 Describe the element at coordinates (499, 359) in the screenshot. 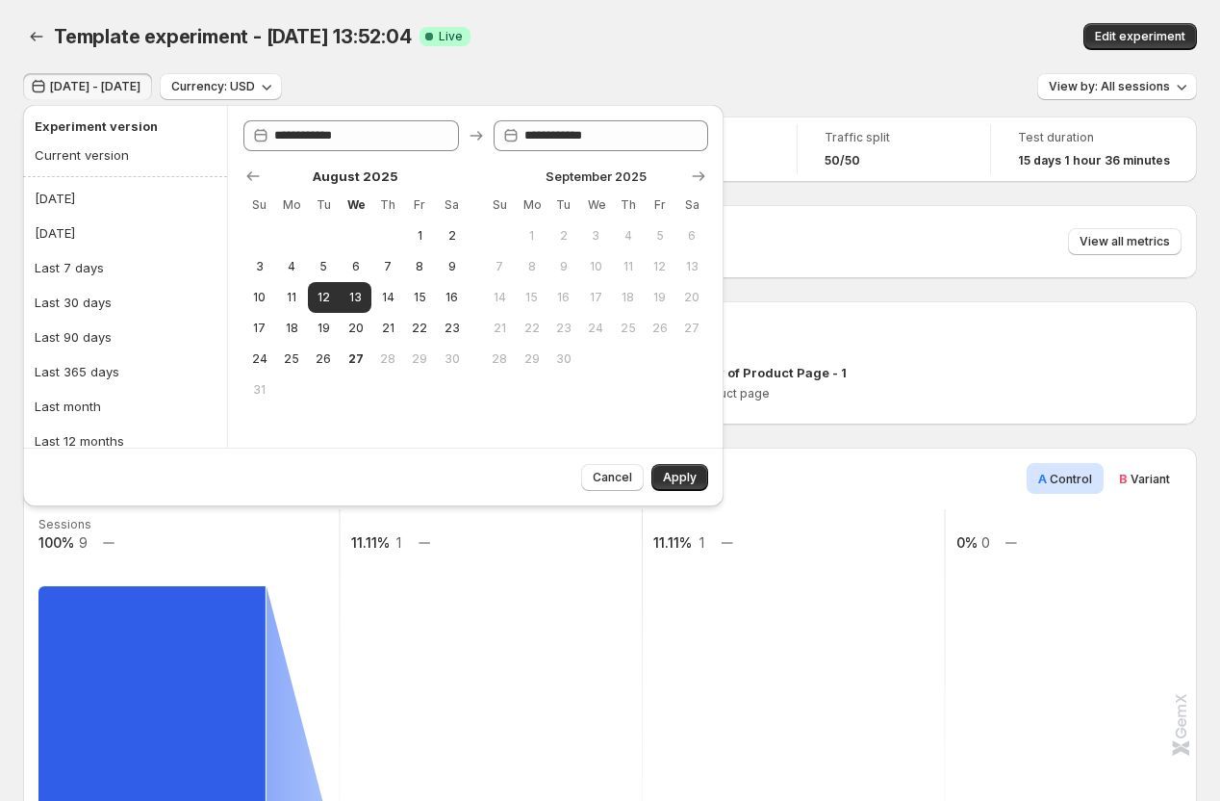

I see `span: 28` at that location.